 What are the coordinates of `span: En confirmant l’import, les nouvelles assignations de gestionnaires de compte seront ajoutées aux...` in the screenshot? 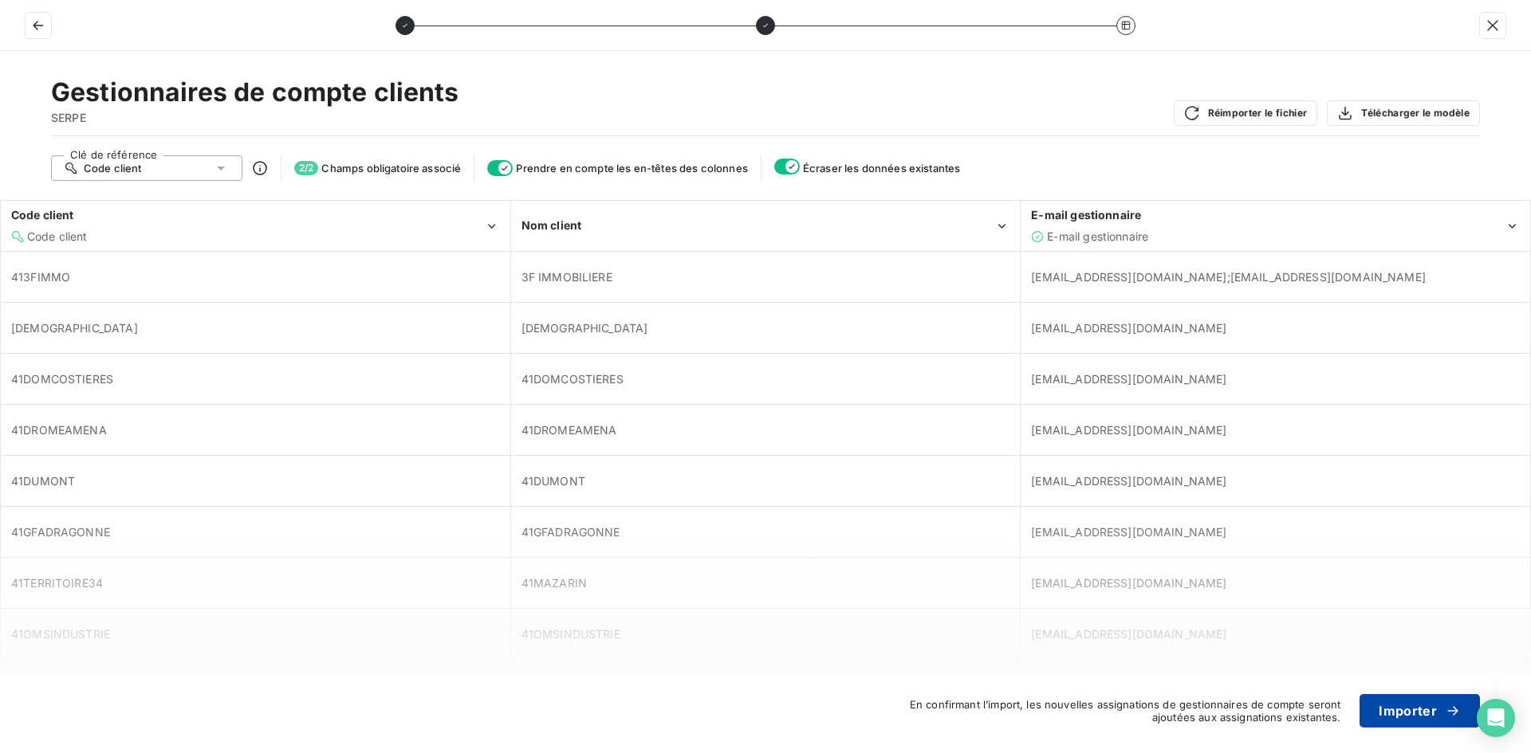 It's located at (1121, 711).